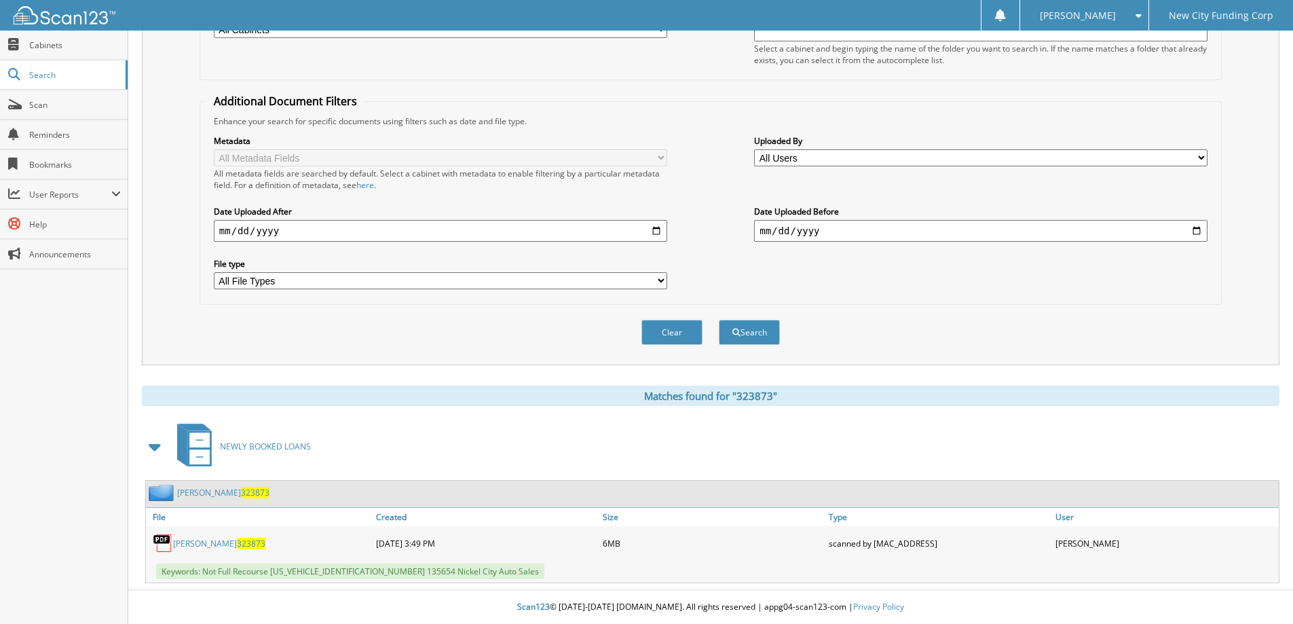  What do you see at coordinates (534, 606) in the screenshot?
I see `span: Scan123` at bounding box center [534, 606].